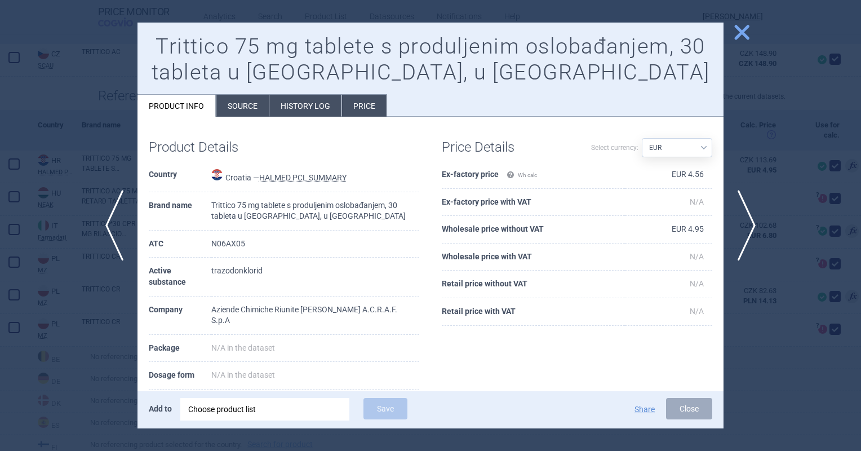  I want to click on th: Active substance, so click(180, 277).